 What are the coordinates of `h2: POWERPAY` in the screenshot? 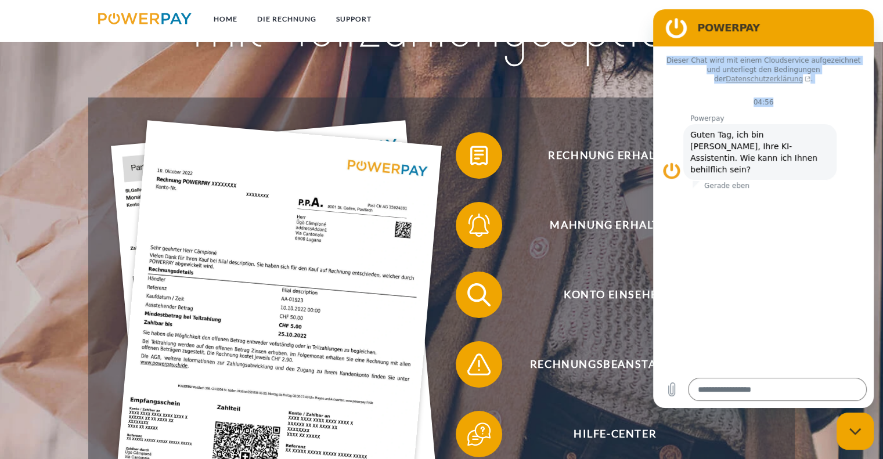 It's located at (127, 19).